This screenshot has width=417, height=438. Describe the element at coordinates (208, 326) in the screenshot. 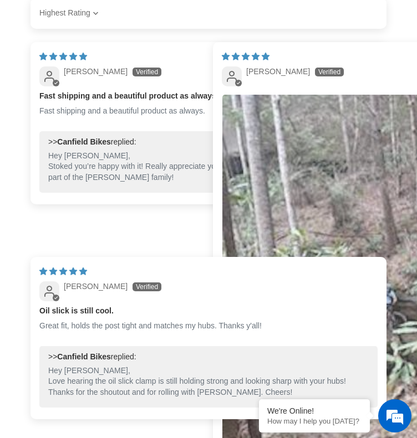

I see `p: Great fit, holds the post tight and matches my hubs. Thanks y'all!` at that location.